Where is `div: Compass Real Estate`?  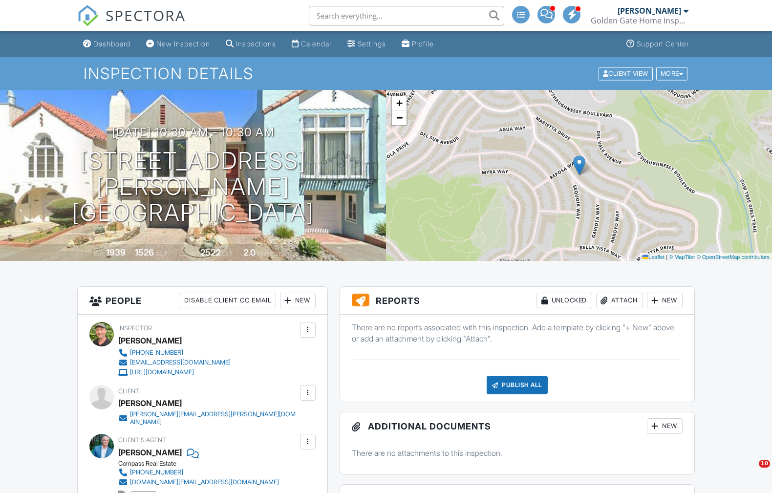
div: Compass Real Estate is located at coordinates (202, 463).